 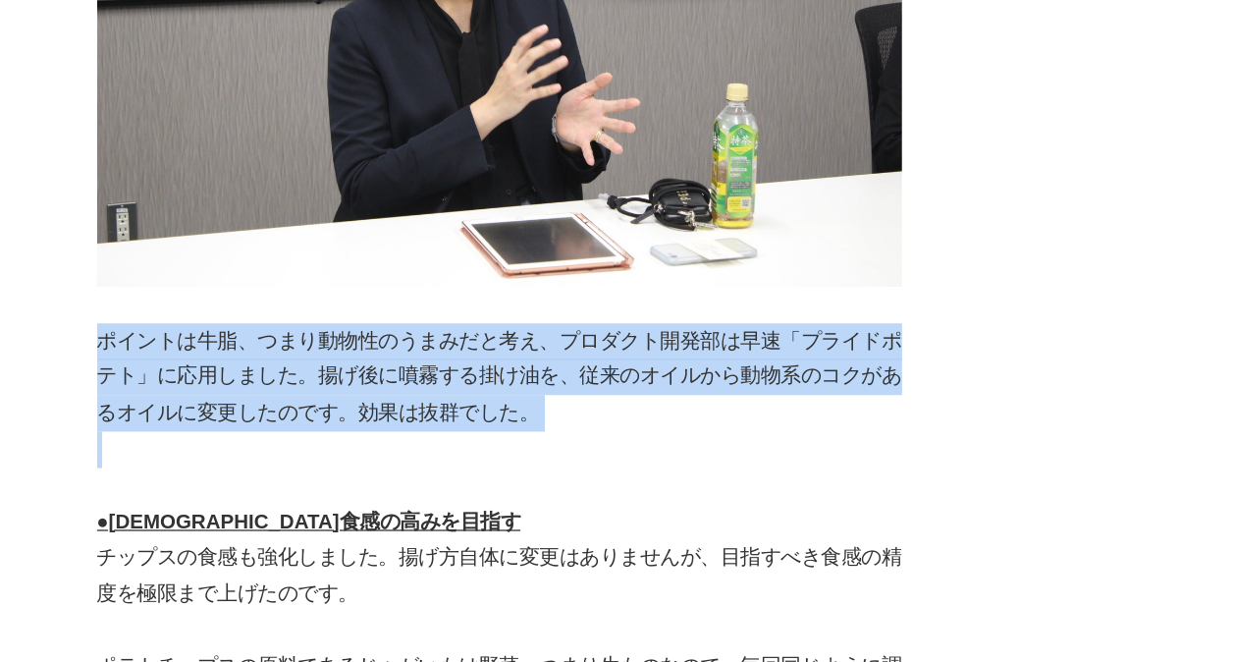 I want to click on p: ストーリーをシェアする, so click(x=453, y=631).